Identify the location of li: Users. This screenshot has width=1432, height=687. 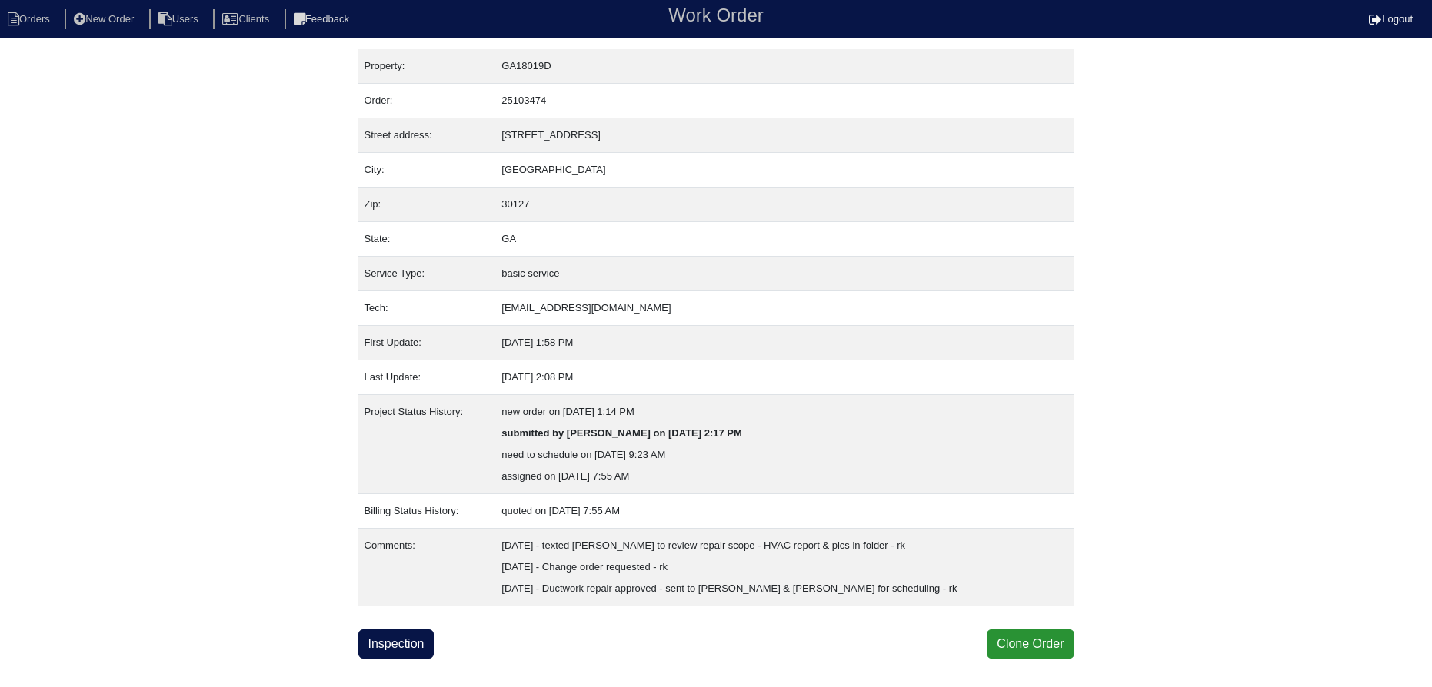
(180, 19).